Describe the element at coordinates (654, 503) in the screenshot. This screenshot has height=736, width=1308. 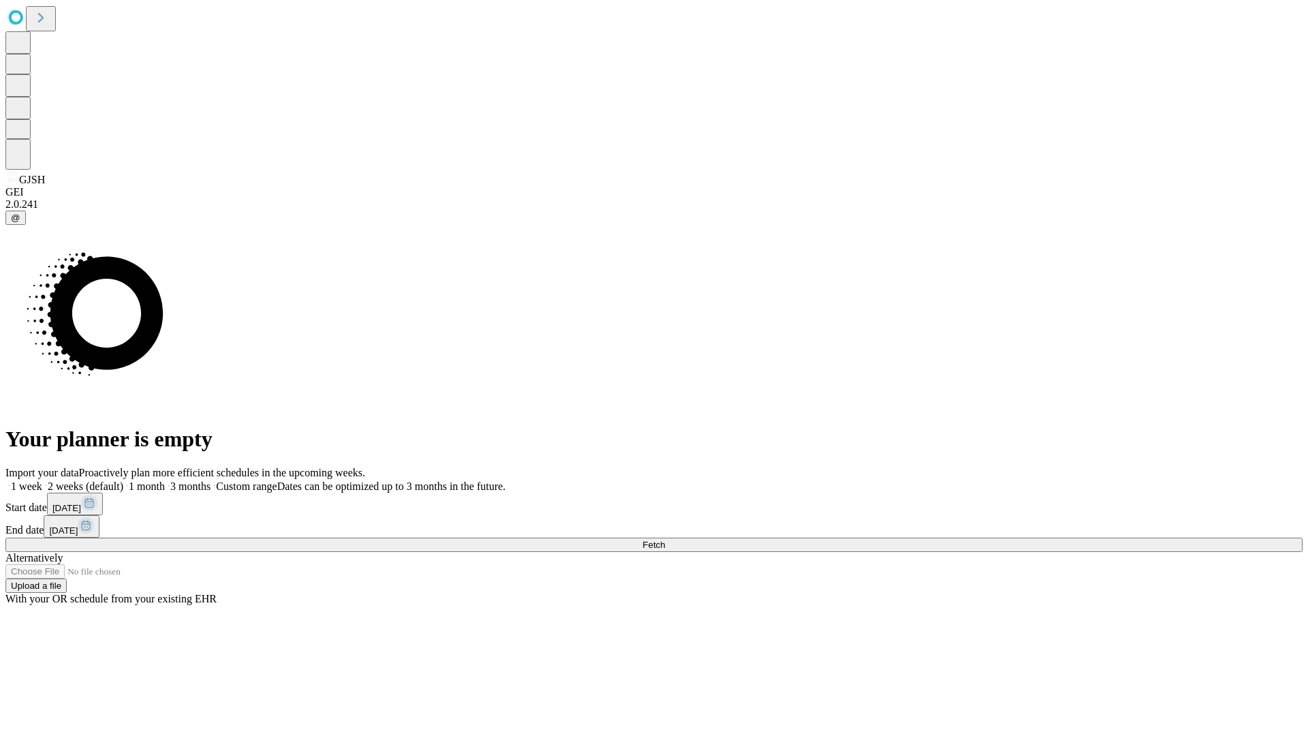
I see `div: Start date` at that location.